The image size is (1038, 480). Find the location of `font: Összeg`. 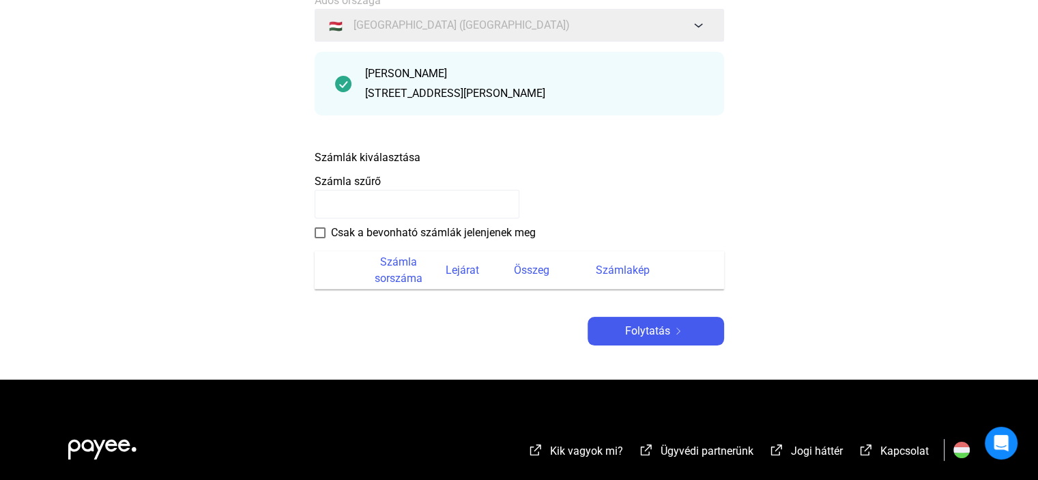

font: Összeg is located at coordinates (532, 270).